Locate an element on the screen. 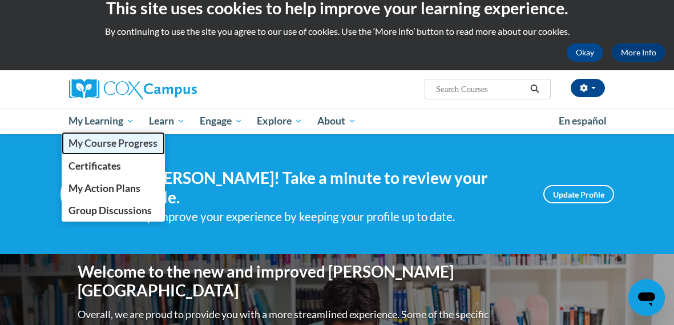  a: Group Discussions is located at coordinates (114, 210).